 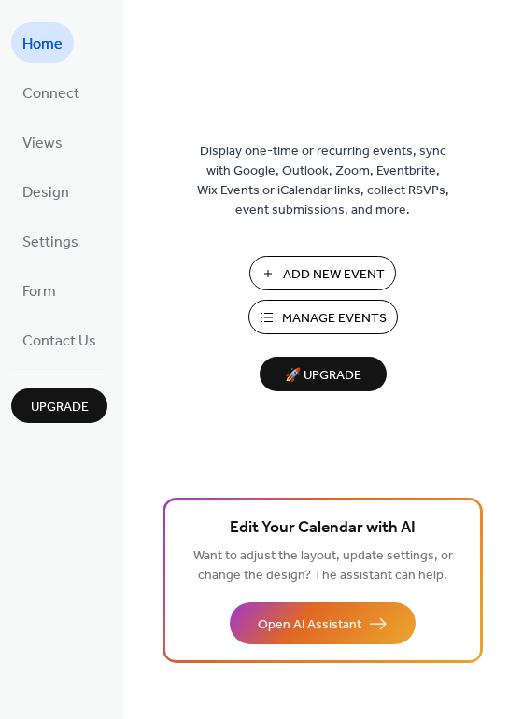 What do you see at coordinates (50, 92) in the screenshot?
I see `a: Connect` at bounding box center [50, 92].